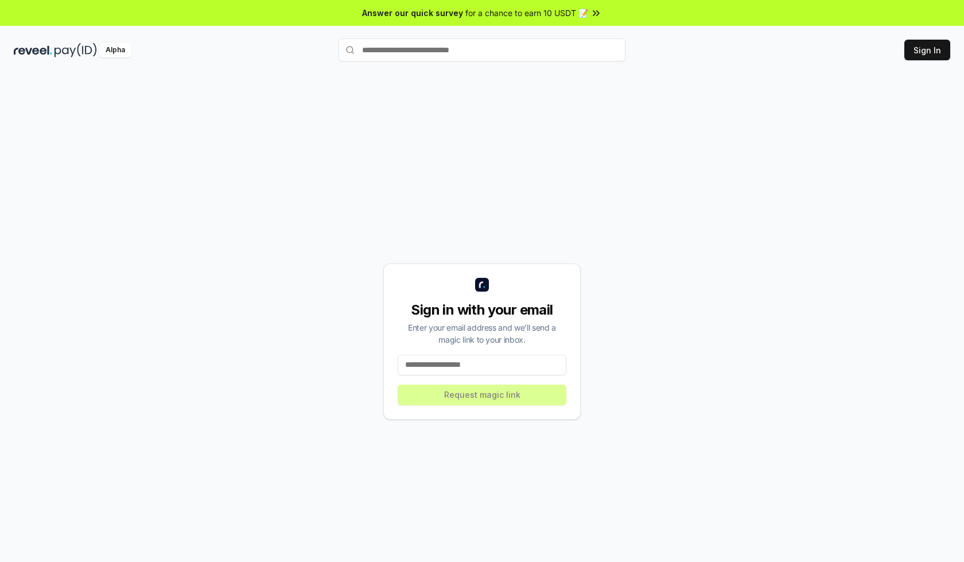 The image size is (964, 562). What do you see at coordinates (482, 285) in the screenshot?
I see `img: logo_small` at bounding box center [482, 285].